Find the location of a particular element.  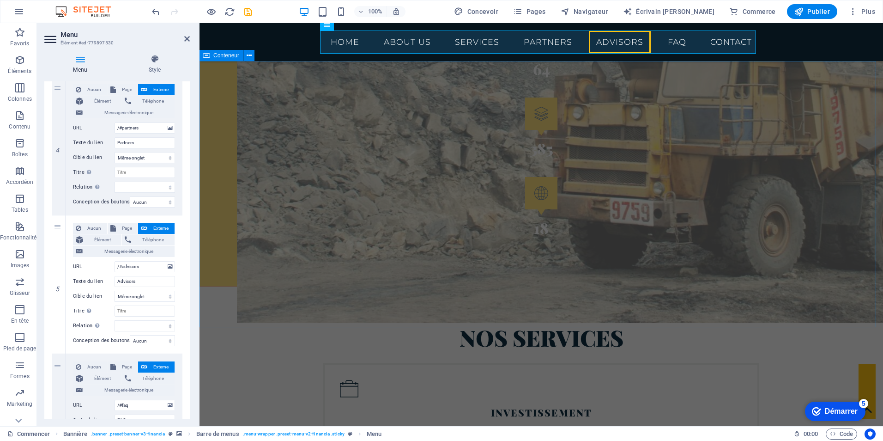

font: Plus is located at coordinates (868, 12).